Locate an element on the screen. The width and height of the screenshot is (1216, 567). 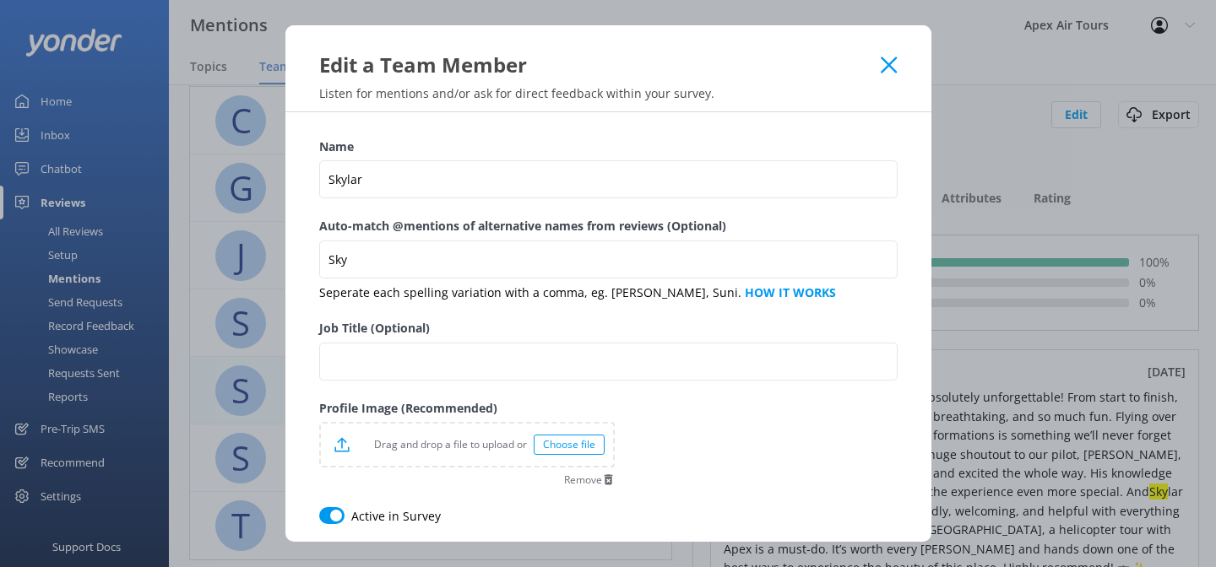
div: Choose file is located at coordinates (569, 445).